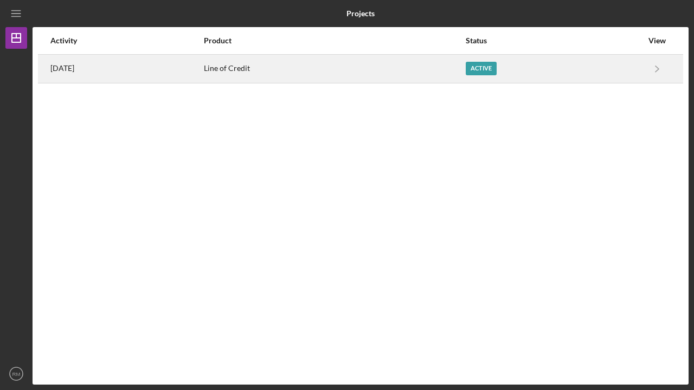  I want to click on time: 2025-09-30 23:46, so click(62, 68).